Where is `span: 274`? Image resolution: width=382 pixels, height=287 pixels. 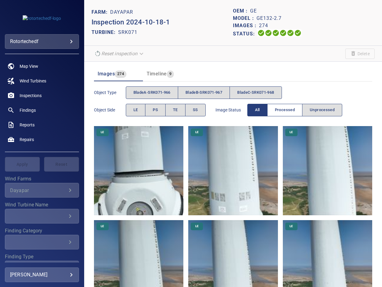 span: 274 is located at coordinates (120, 74).